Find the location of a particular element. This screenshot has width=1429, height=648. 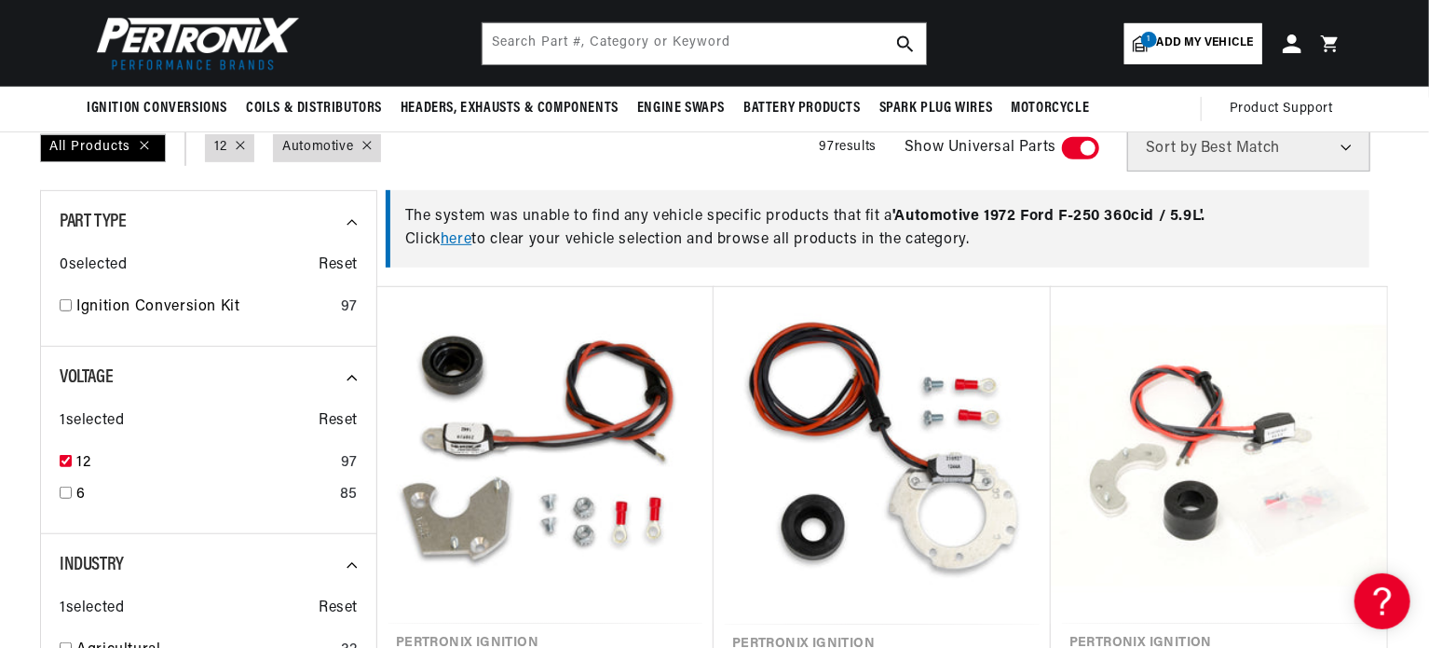

span: 0 selected is located at coordinates (93, 266).